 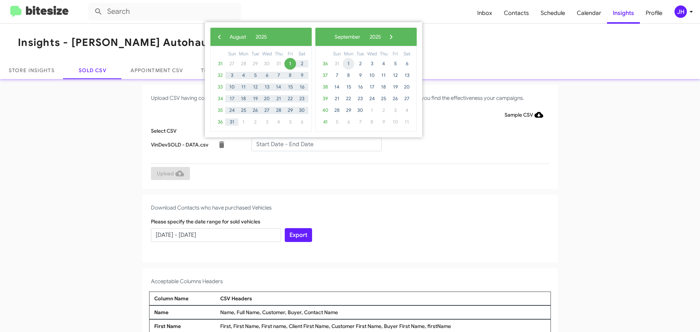 What do you see at coordinates (654, 13) in the screenshot?
I see `span: Profile` at bounding box center [654, 13].